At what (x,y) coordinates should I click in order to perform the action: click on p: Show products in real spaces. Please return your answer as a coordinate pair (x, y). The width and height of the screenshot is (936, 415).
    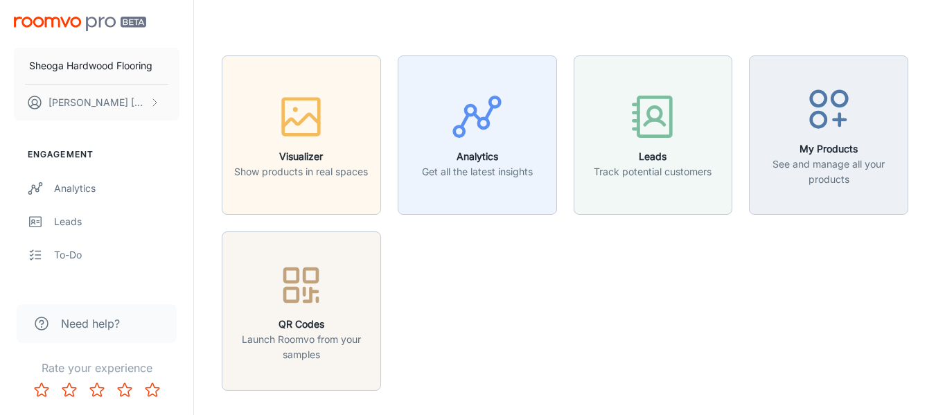
    Looking at the image, I should click on (301, 172).